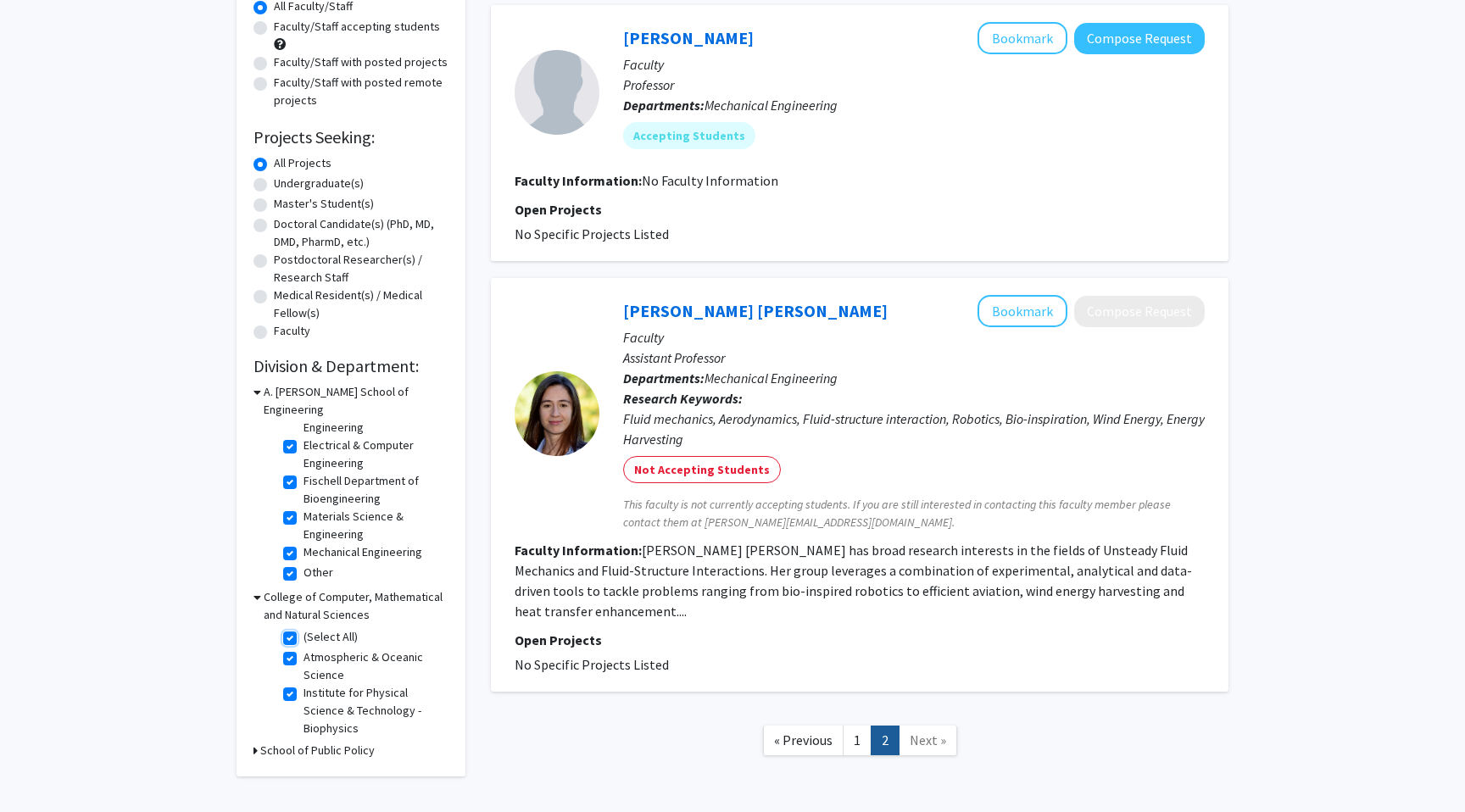 The width and height of the screenshot is (1465, 812). I want to click on label: Doctoral Candidate(s) (PhD, MD, DMD, PharmD, etc.), so click(361, 234).